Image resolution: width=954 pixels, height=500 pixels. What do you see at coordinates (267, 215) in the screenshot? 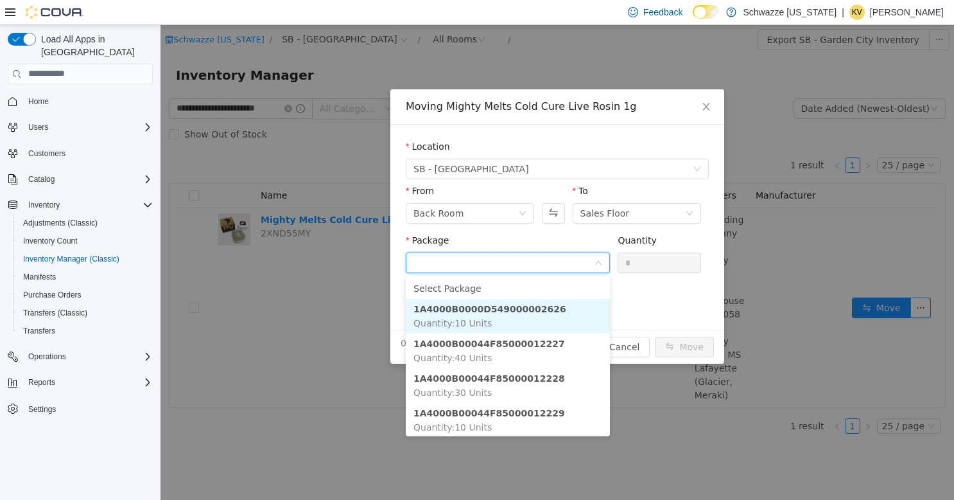
I see `label: Package` at bounding box center [267, 215].